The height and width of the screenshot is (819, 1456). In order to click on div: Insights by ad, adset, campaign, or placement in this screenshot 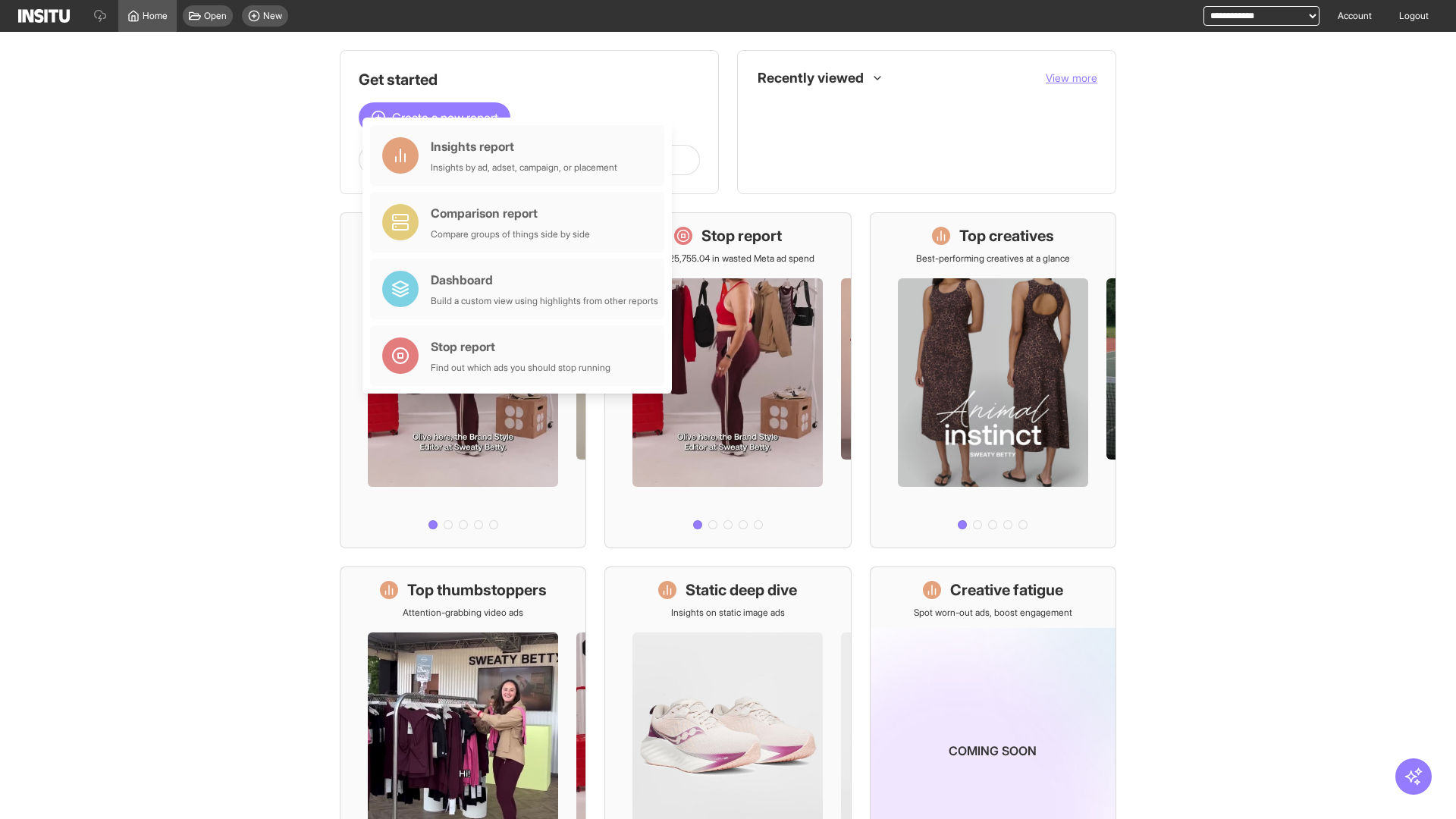, I will do `click(524, 167)`.